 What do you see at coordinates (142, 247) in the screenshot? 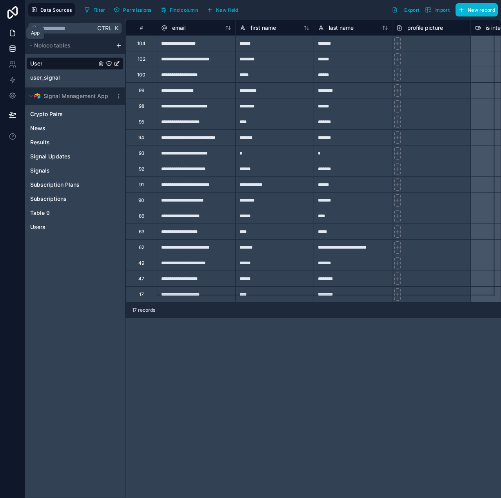
I see `div: 62` at bounding box center [142, 247].